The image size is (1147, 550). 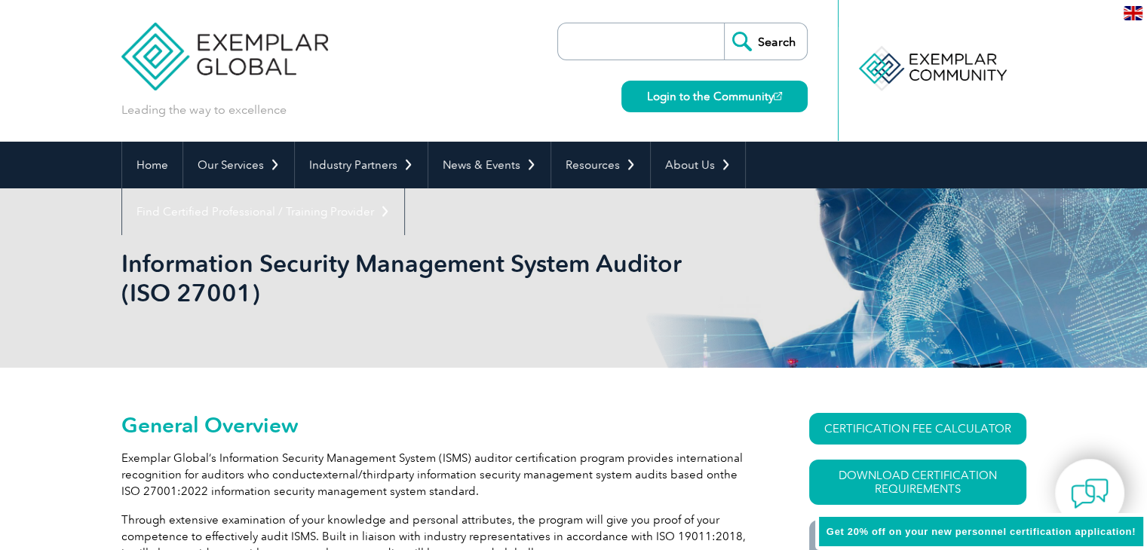 I want to click on span: party information security management system audits based on, so click(x=553, y=475).